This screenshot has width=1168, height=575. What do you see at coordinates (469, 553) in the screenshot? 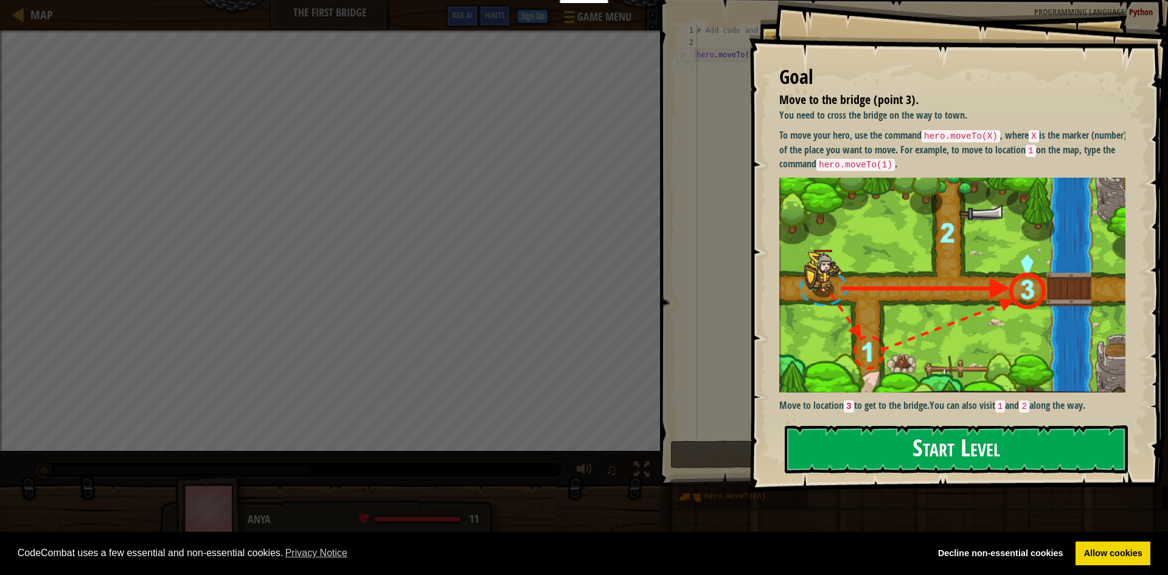
I see `span: CodeCombat uses a few essential and non-essential cookies.` at bounding box center [469, 553].